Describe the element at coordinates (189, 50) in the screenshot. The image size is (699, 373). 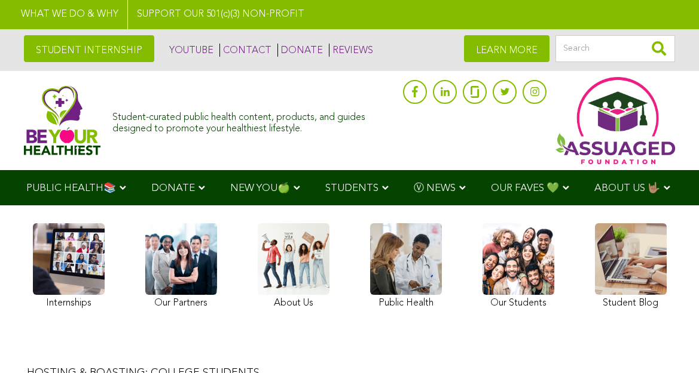
I see `a: YOUTUBE` at that location.